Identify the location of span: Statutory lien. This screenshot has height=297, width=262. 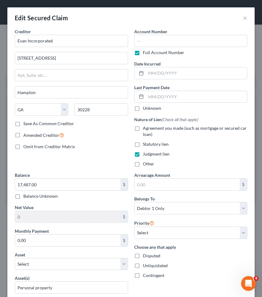
(156, 144).